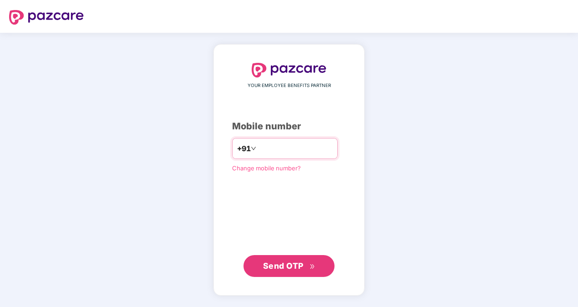 This screenshot has height=307, width=578. I want to click on a: Change mobile number?, so click(266, 168).